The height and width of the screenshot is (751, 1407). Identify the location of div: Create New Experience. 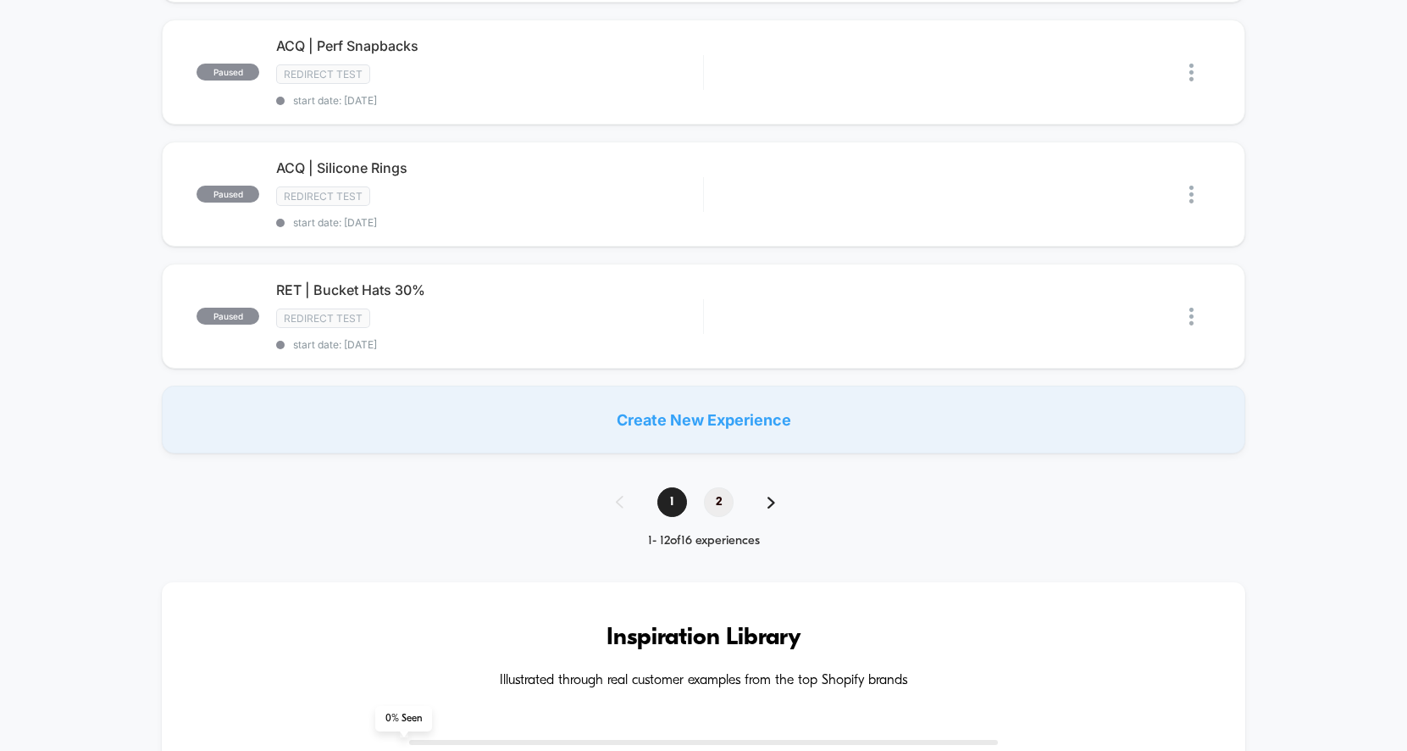
(703, 419).